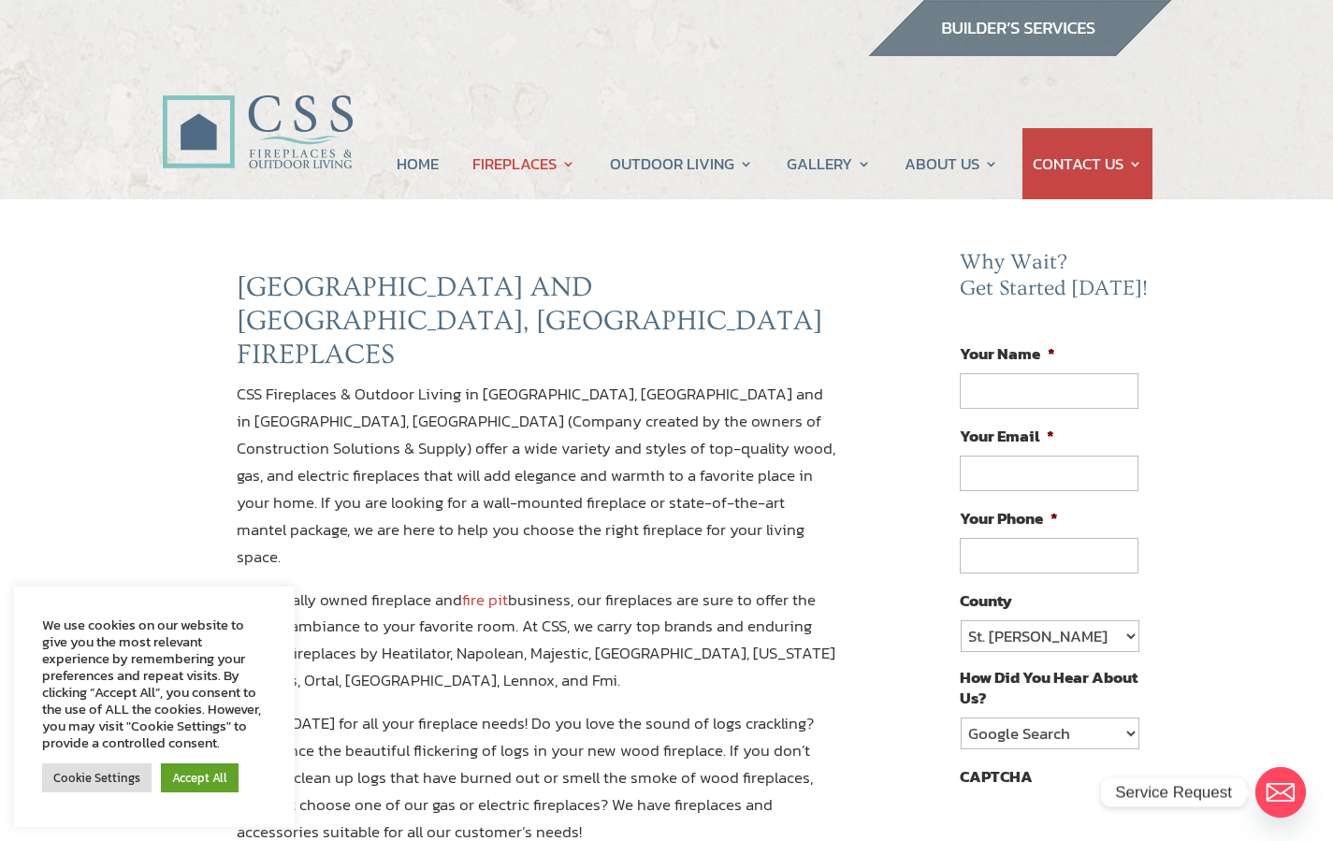 This screenshot has height=841, width=1333. I want to click on a: HOME, so click(417, 164).